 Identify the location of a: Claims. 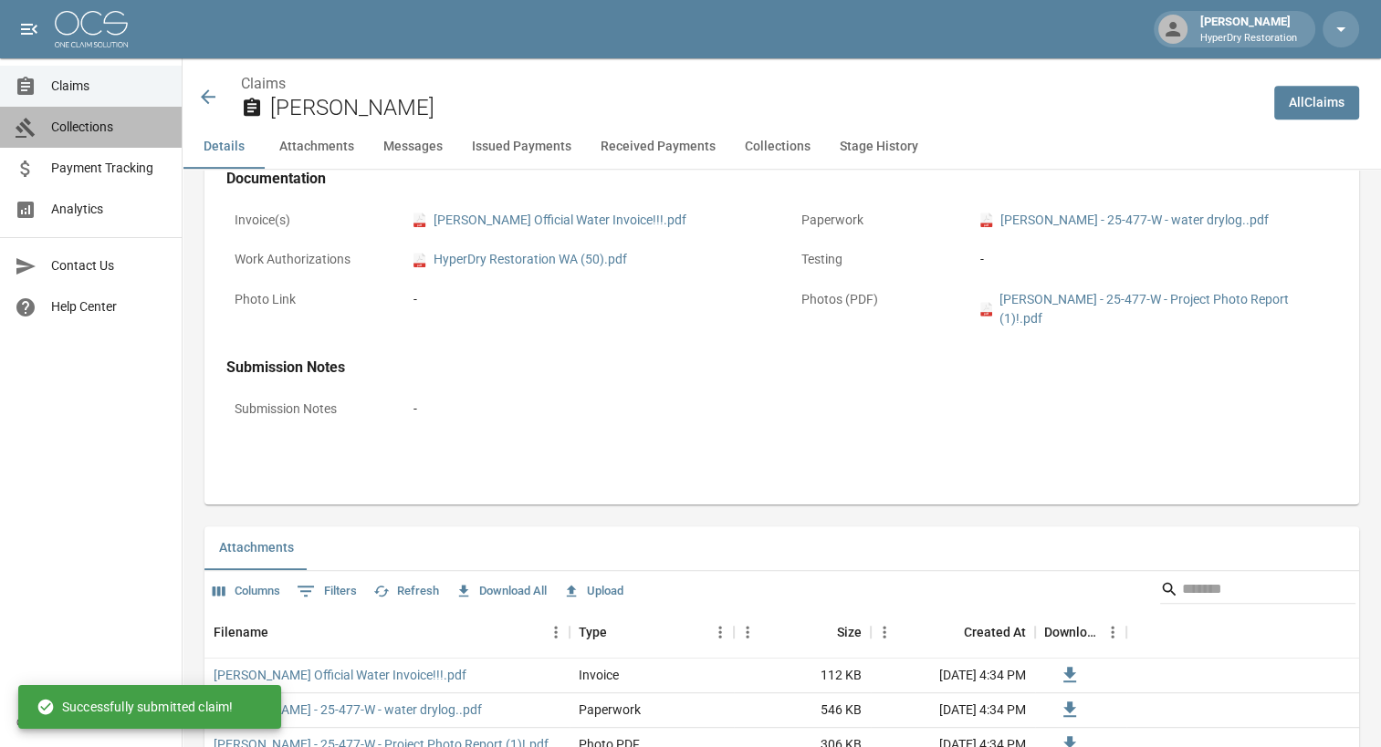
(263, 83).